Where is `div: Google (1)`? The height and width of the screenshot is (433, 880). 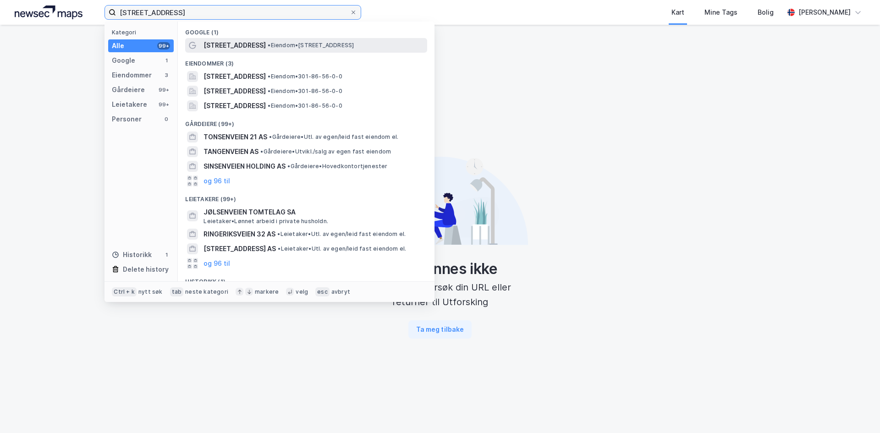
div: Google (1) is located at coordinates (306, 30).